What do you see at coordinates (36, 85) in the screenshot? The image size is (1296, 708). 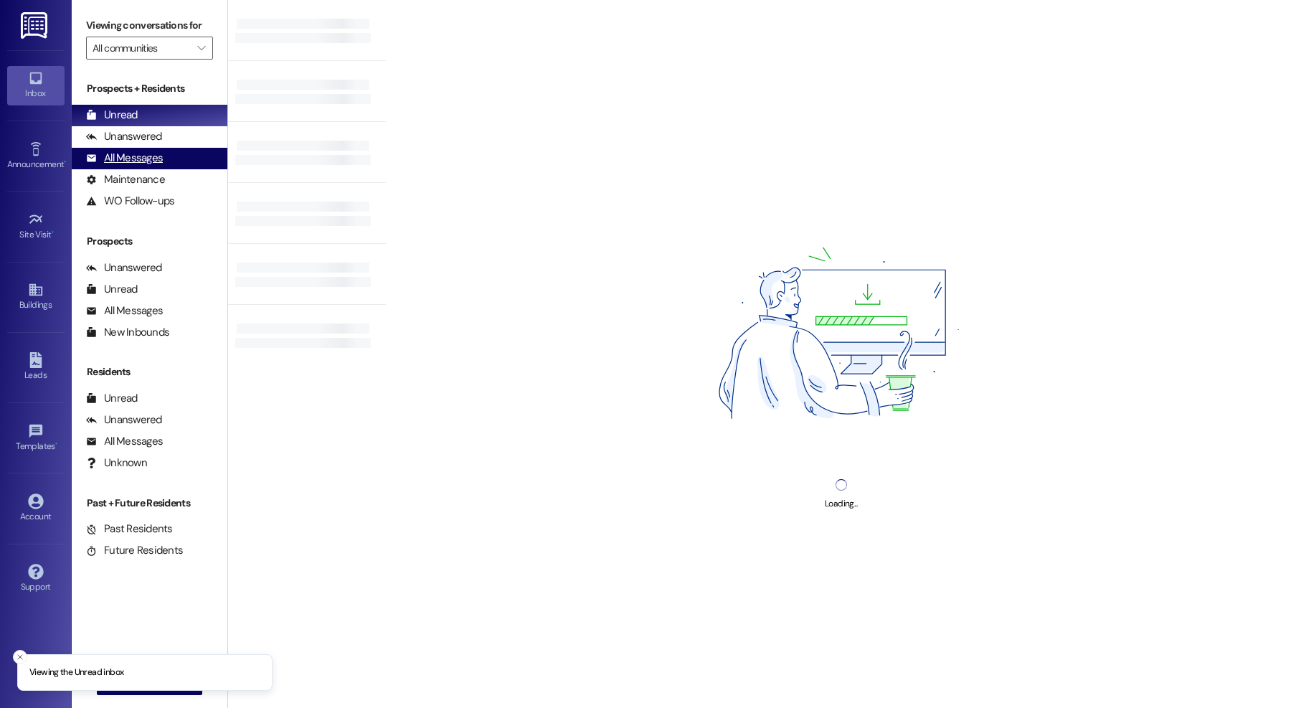 I see `a: Inbox` at bounding box center [36, 85].